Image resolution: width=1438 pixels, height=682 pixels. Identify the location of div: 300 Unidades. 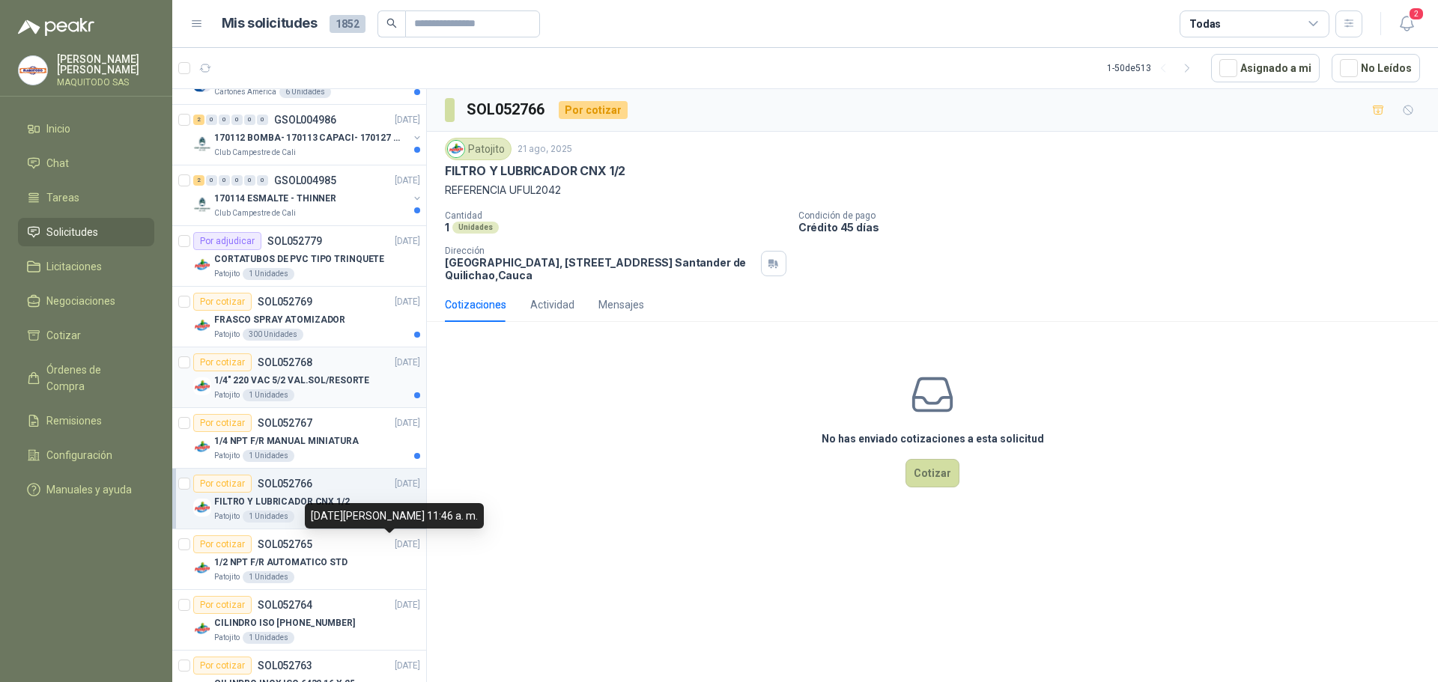
(273, 335).